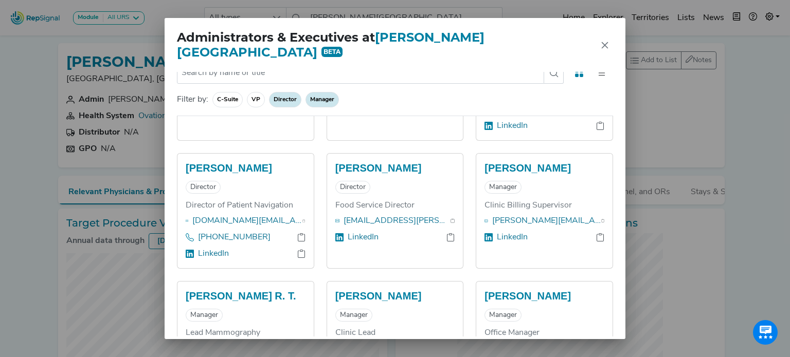 This screenshot has height=357, width=790. What do you see at coordinates (544, 333) in the screenshot?
I see `h6: Office Manager` at bounding box center [544, 333].